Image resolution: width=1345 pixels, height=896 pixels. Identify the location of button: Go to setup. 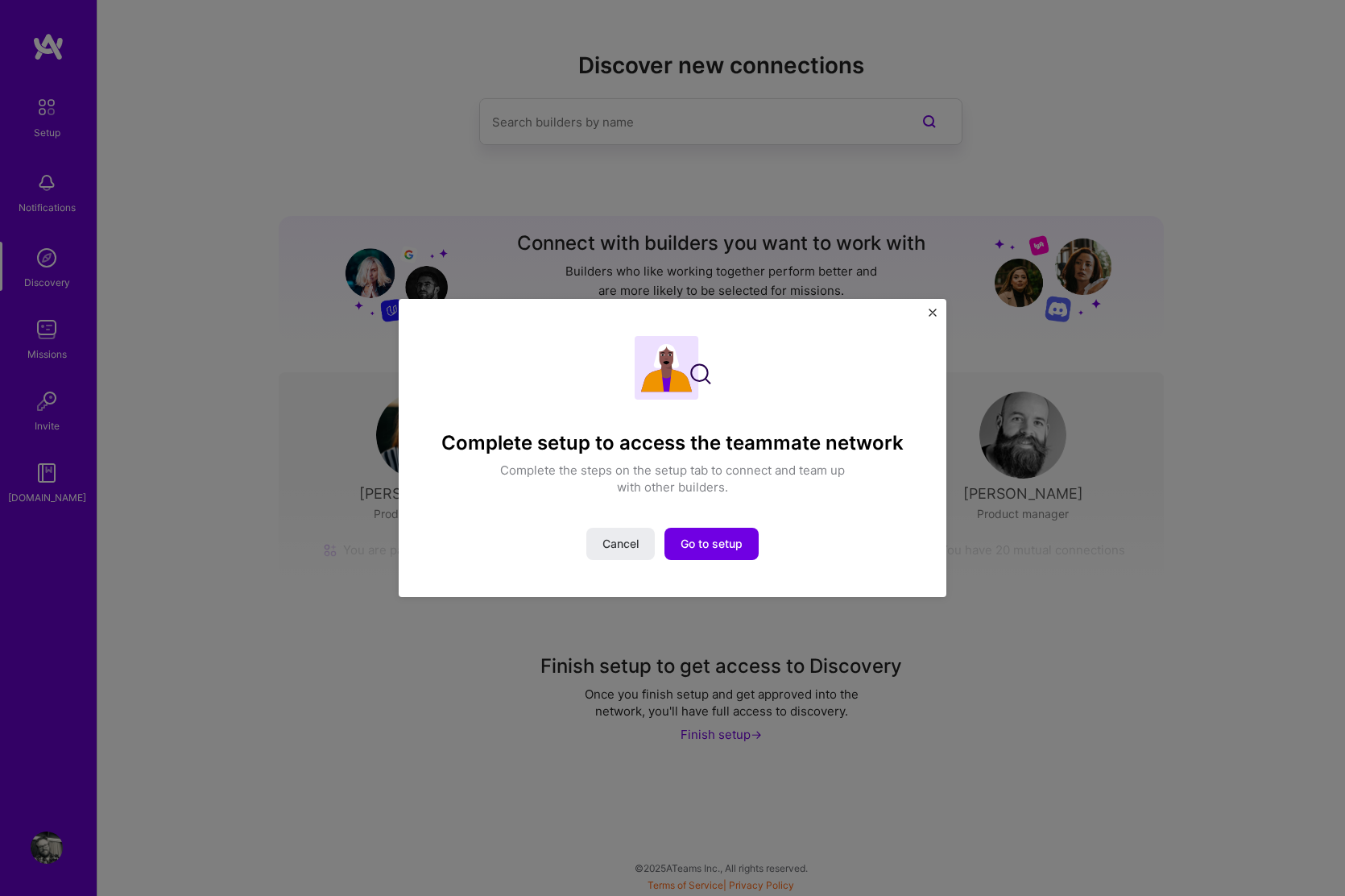
(712, 543).